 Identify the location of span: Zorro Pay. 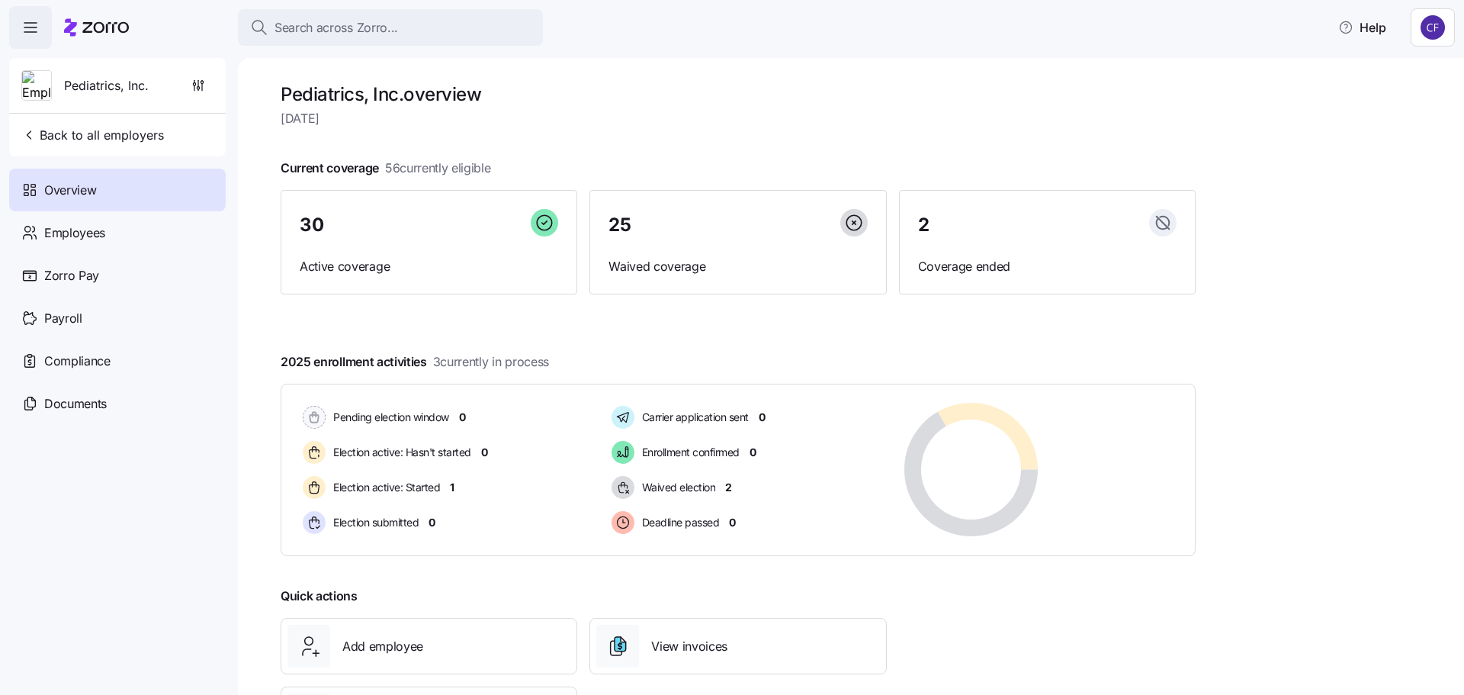
(72, 275).